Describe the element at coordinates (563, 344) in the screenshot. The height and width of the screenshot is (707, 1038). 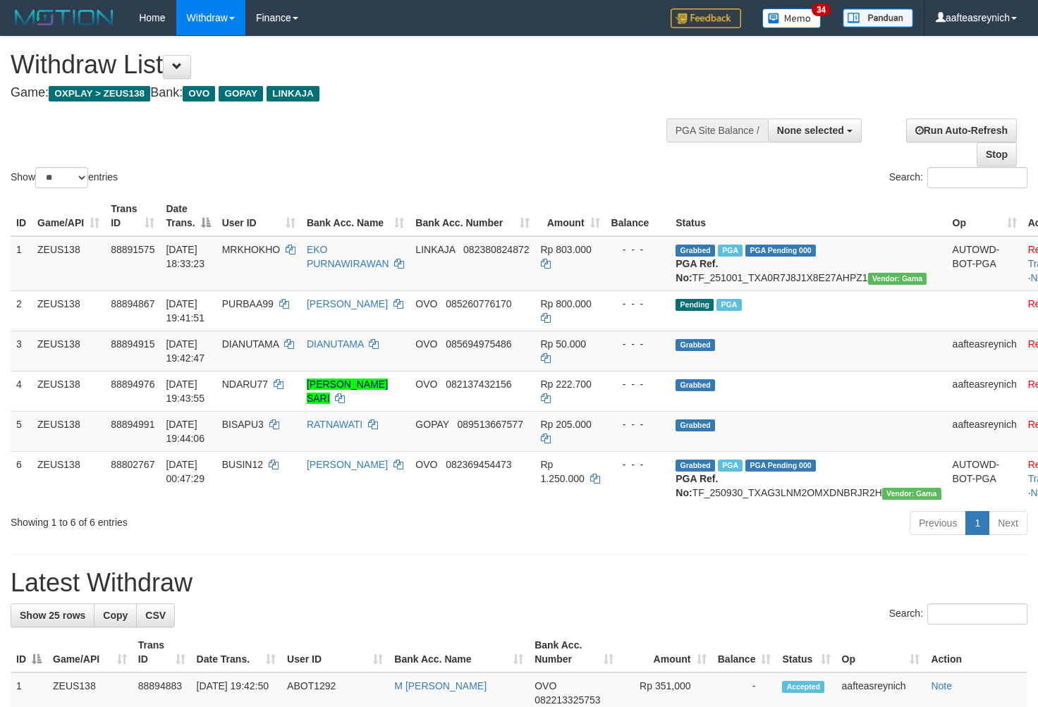
I see `span: Rp 50.000` at that location.